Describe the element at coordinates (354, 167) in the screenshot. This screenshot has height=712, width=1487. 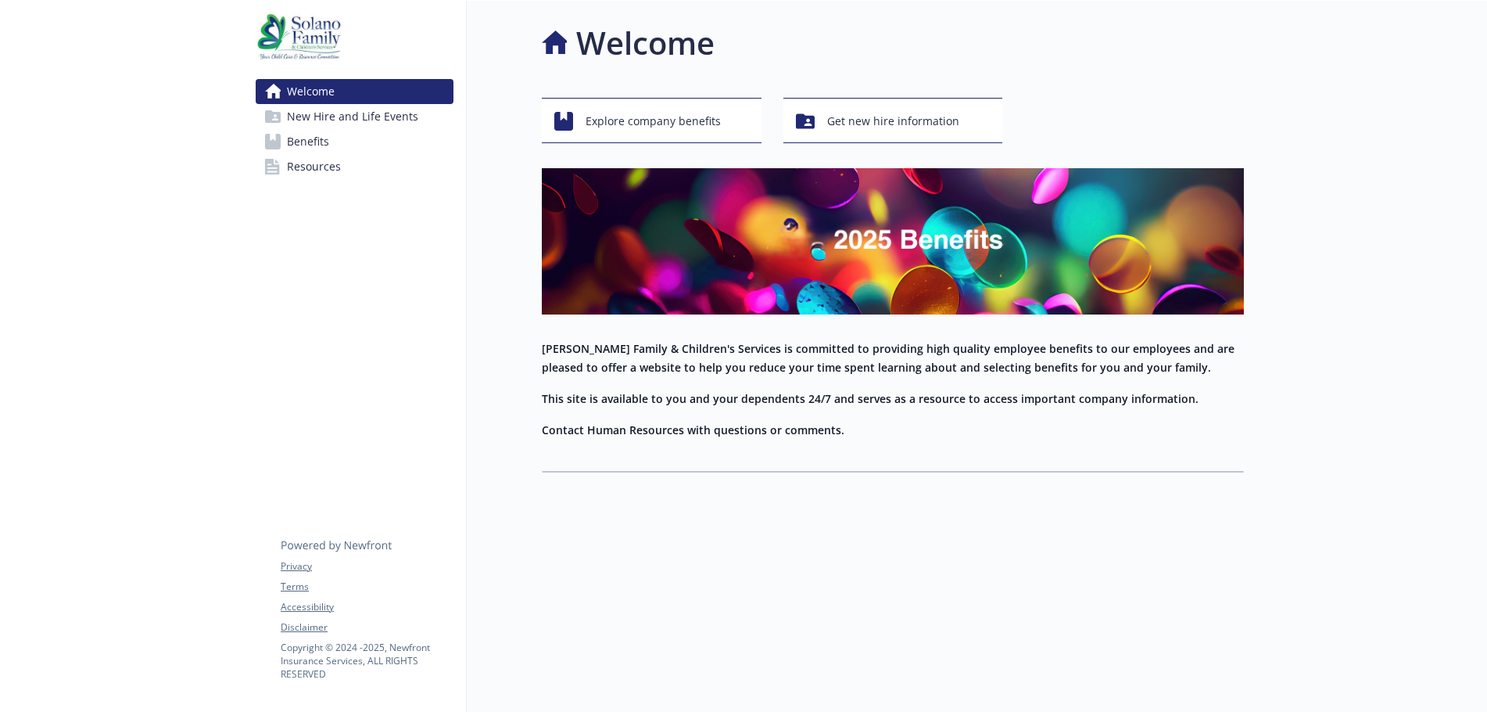
I see `a: Resources` at that location.